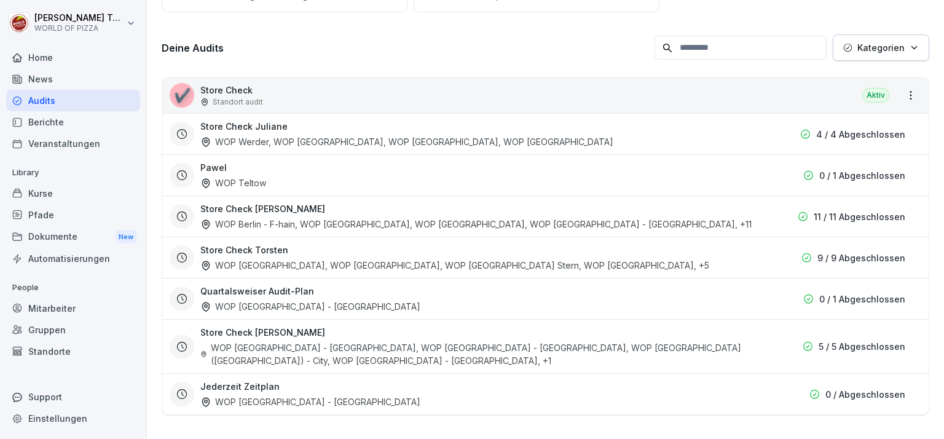 This screenshot has width=944, height=439. I want to click on a: Kurse, so click(73, 193).